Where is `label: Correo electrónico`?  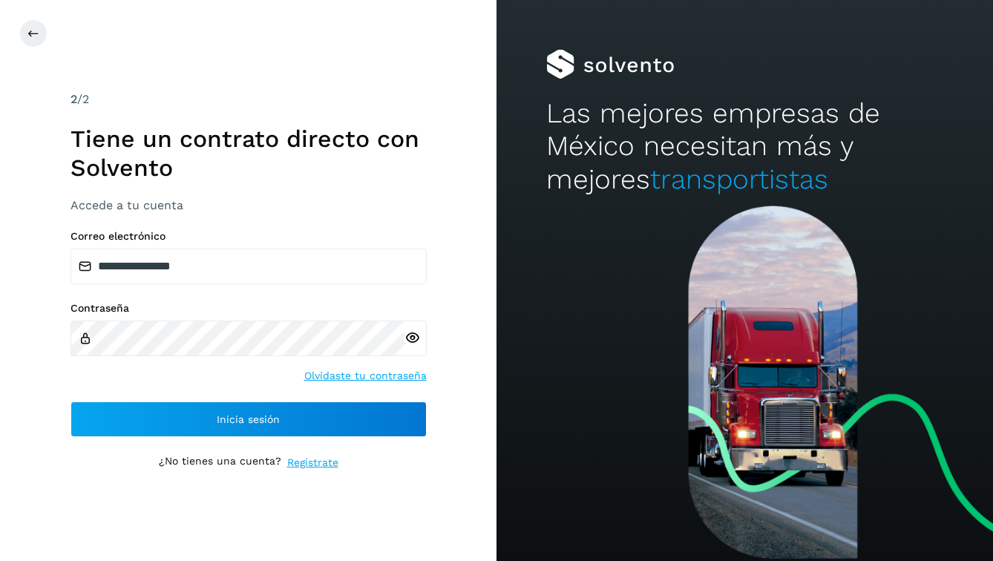
label: Correo electrónico is located at coordinates (249, 236).